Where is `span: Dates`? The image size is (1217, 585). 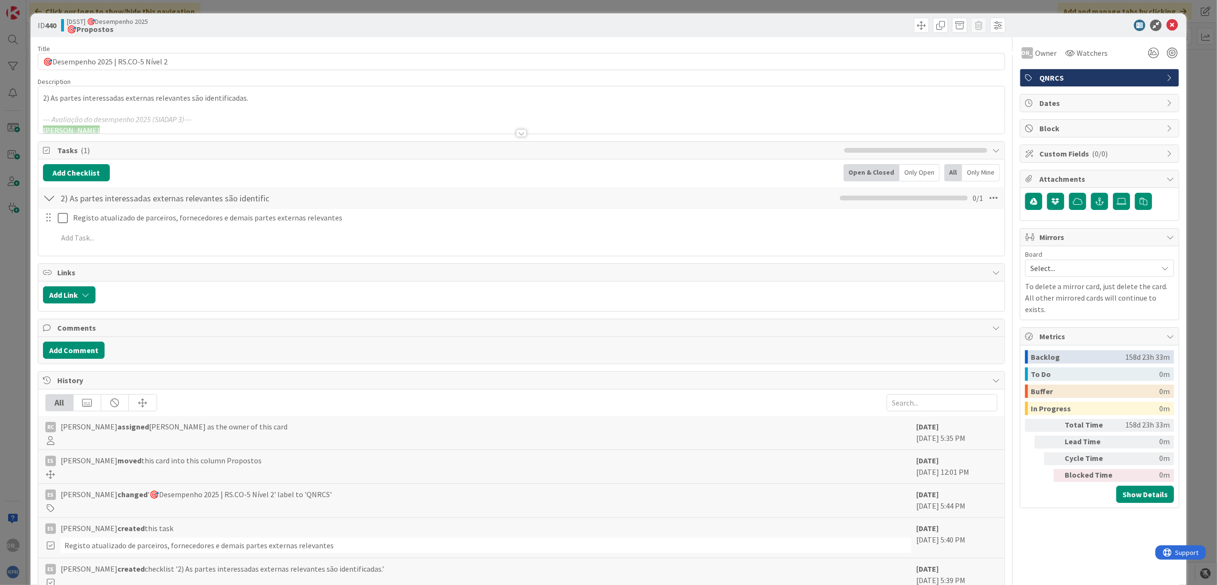 span: Dates is located at coordinates (1101, 103).